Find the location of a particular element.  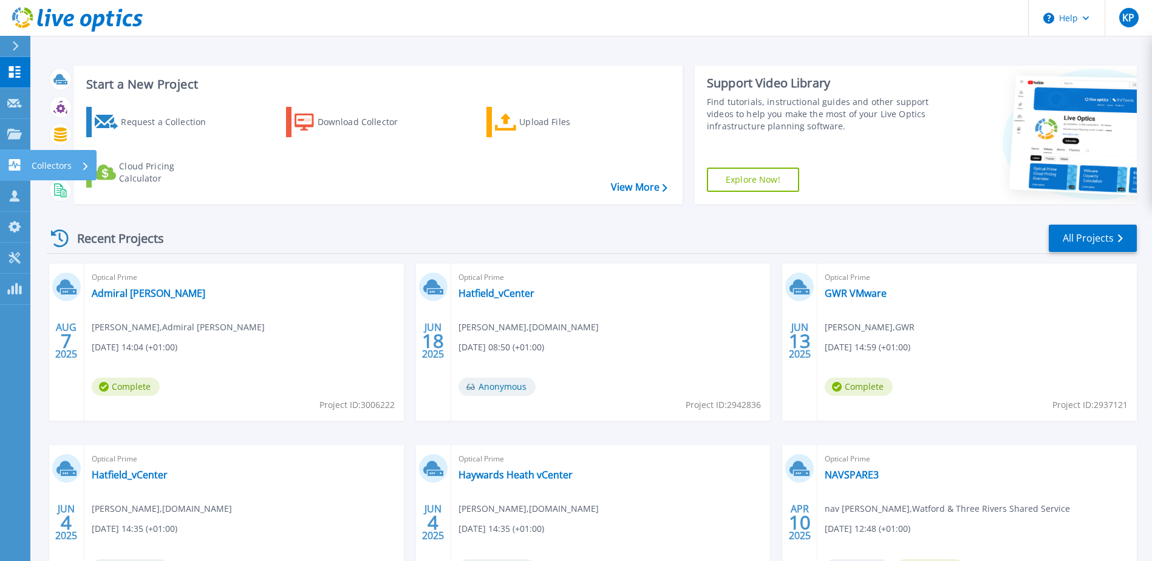

span: Project ID: 3006222 is located at coordinates (357, 405).